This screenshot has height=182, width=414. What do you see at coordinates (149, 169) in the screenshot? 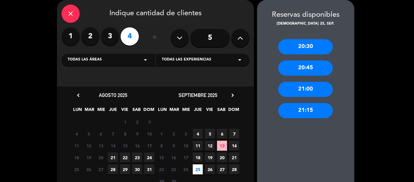
I see `span: 31` at bounding box center [149, 169].